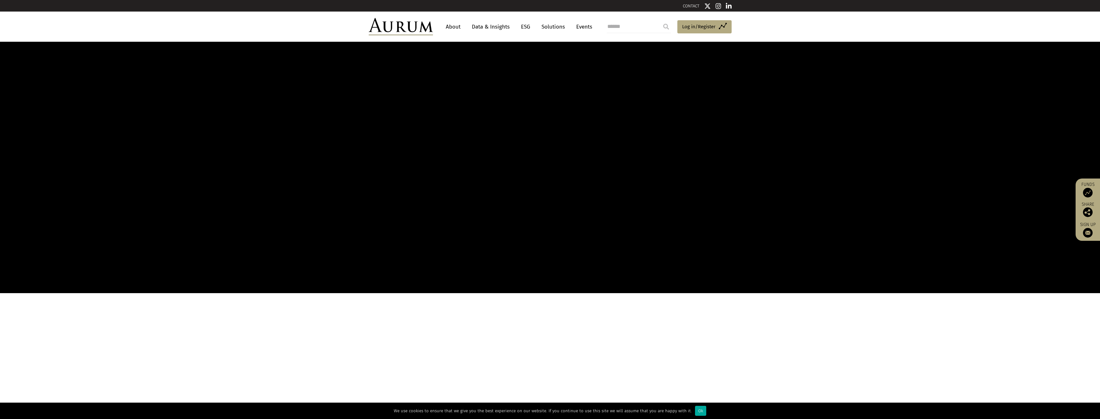 The image size is (1100, 419). I want to click on img: Sign up to our newsletter, so click(1088, 233).